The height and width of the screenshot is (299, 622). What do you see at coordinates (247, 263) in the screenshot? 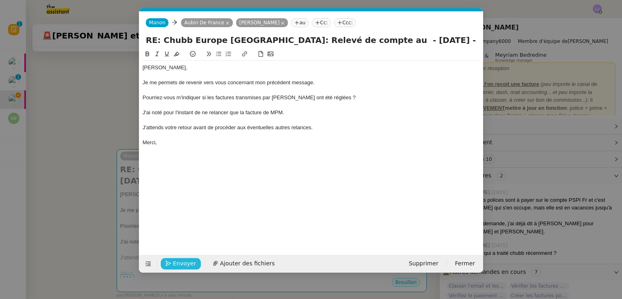
I see `span: Ajouter des fichiers` at bounding box center [247, 263].